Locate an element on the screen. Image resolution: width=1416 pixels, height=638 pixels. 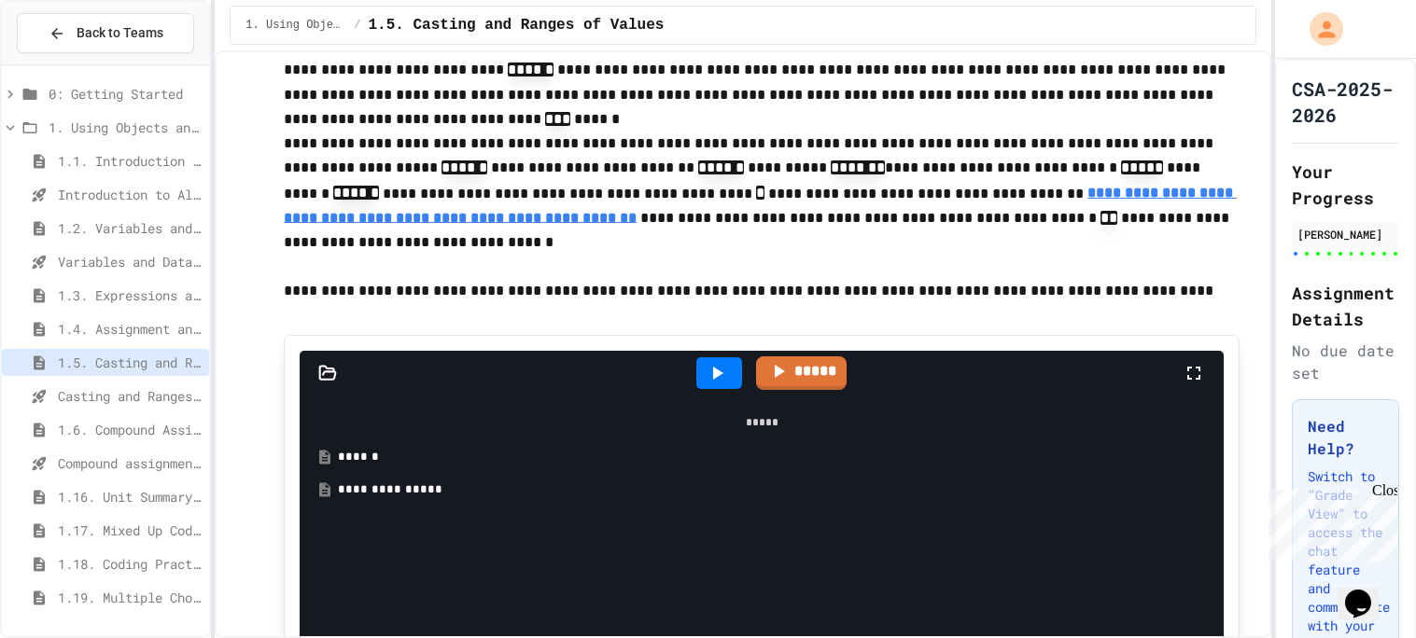
span: 1.18. Coding Practice 1a (1.1-1.6) is located at coordinates (130, 564).